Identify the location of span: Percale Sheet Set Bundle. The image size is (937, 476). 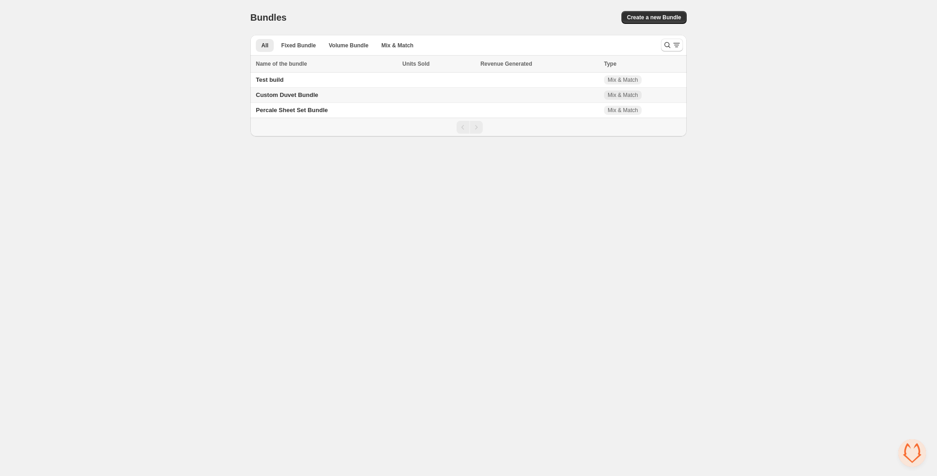
(292, 110).